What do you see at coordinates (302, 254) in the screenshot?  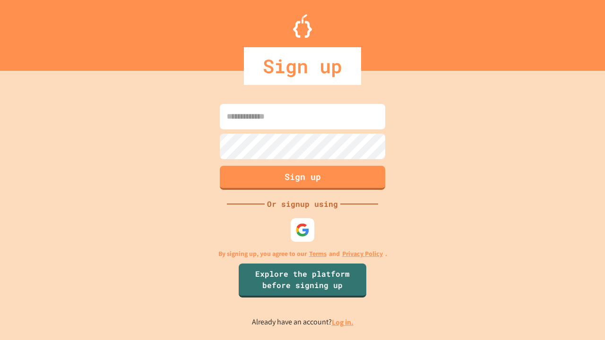 I see `p: By signing up, you agree to our and .` at bounding box center [302, 254].